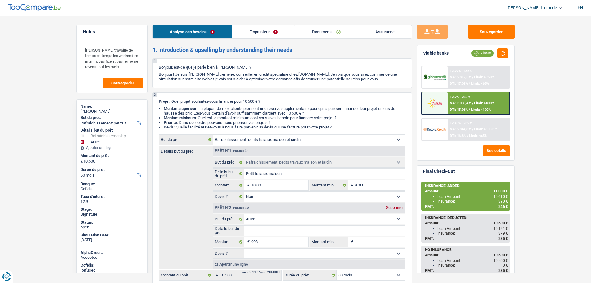  I want to click on a: Analyse des besoins, so click(192, 32).